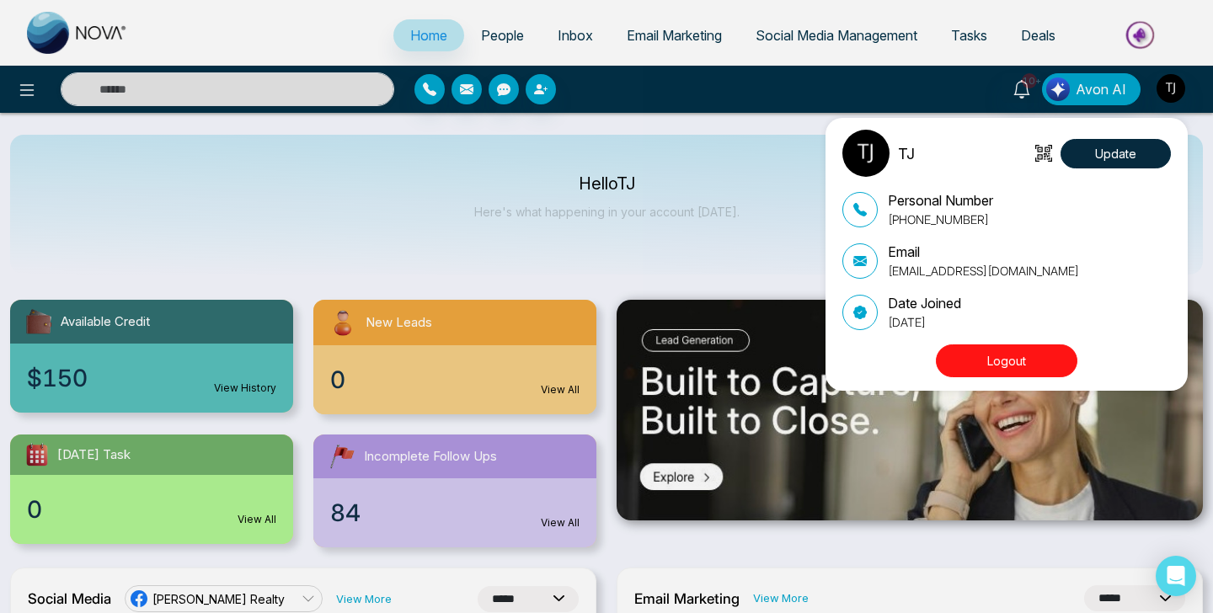  I want to click on button: Logout, so click(1007, 361).